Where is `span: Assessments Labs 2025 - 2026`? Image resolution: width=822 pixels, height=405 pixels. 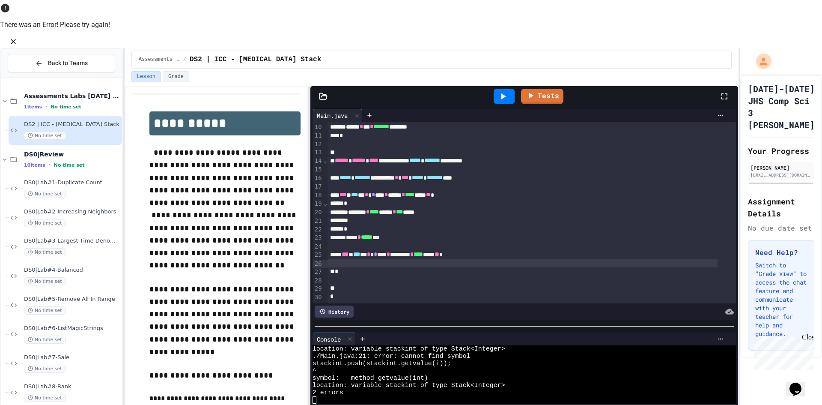
span: Assessments Labs 2025 - 2026 is located at coordinates (159, 60).